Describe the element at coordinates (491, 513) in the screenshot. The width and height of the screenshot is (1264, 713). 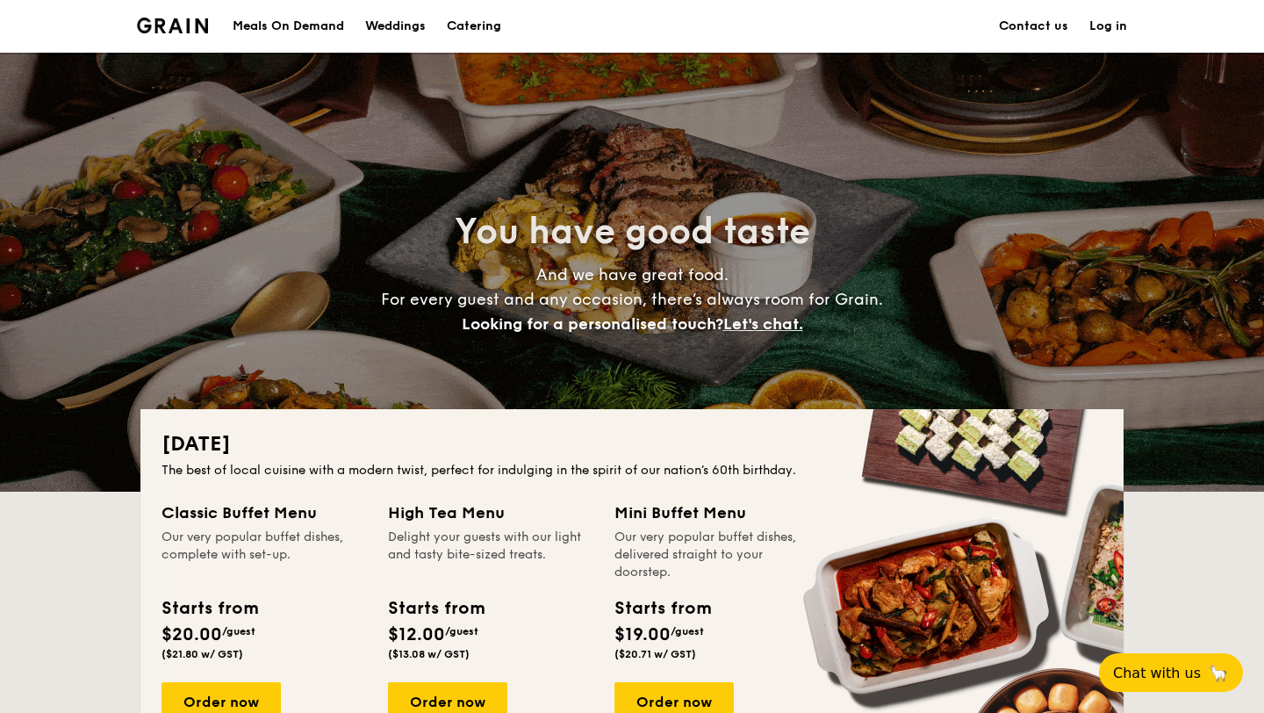
I see `div: High Tea Menu` at that location.